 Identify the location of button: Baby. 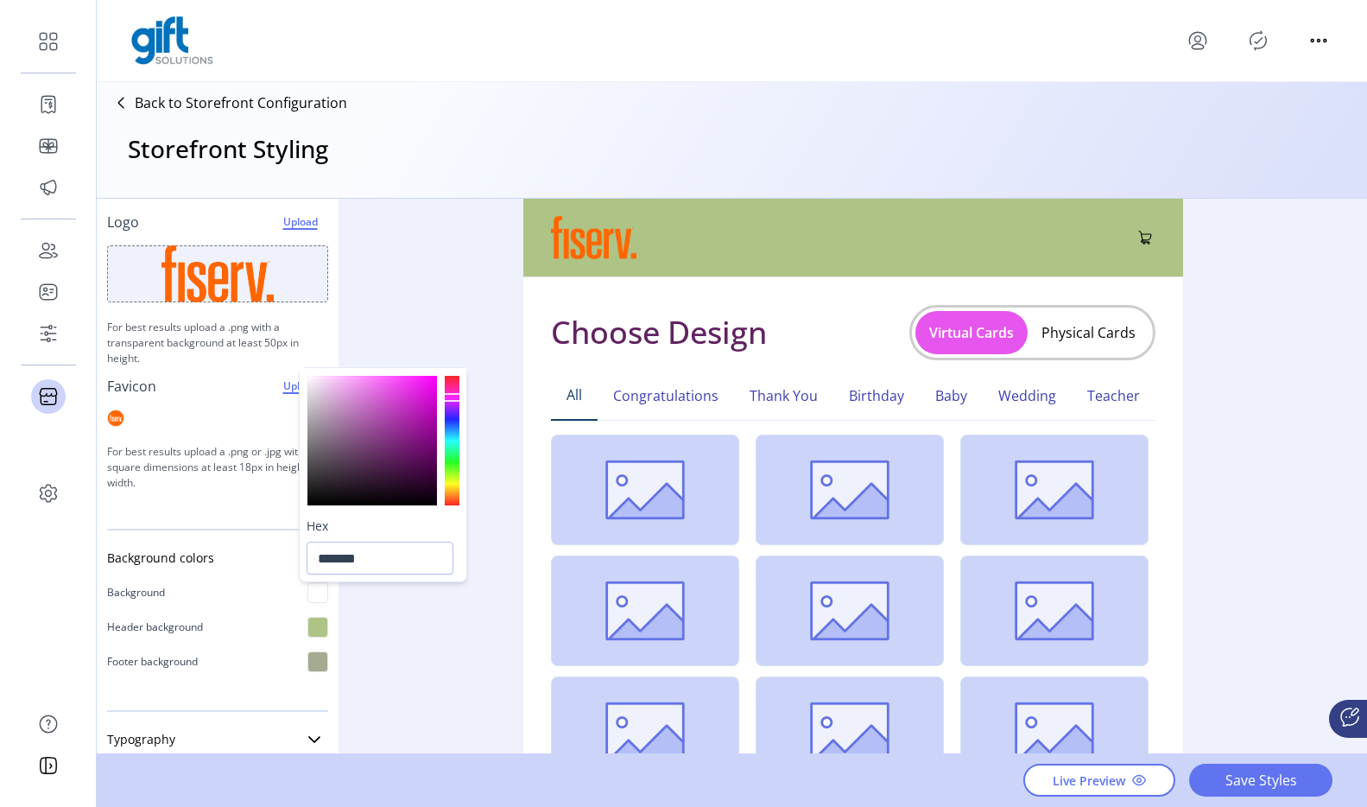
(951, 396).